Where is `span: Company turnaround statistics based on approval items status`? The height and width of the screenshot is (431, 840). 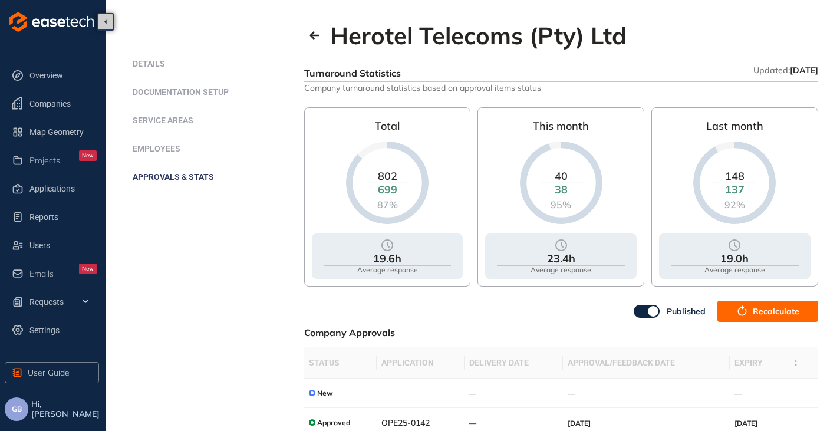 span: Company turnaround statistics based on approval items status is located at coordinates (561, 87).